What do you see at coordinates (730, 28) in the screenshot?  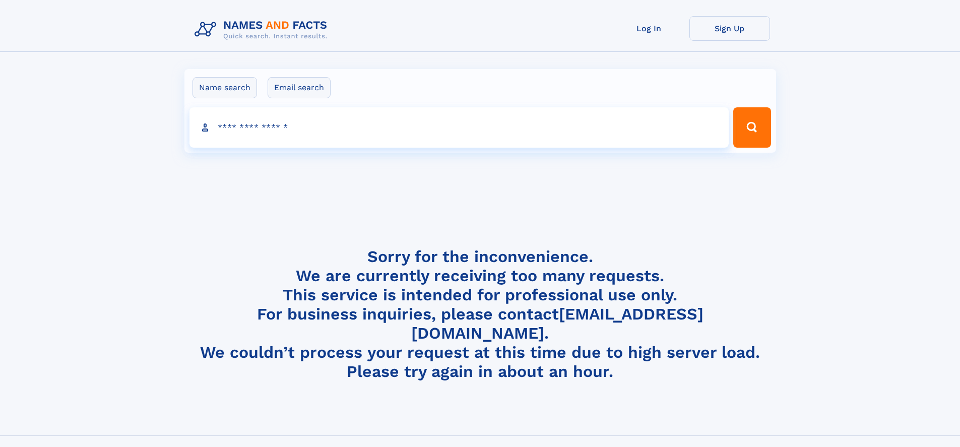 I see `a: Sign Up` at bounding box center [730, 28].